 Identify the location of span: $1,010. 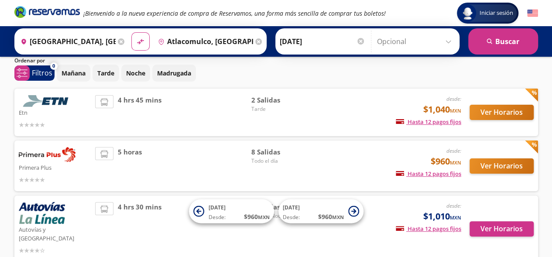
(442, 217).